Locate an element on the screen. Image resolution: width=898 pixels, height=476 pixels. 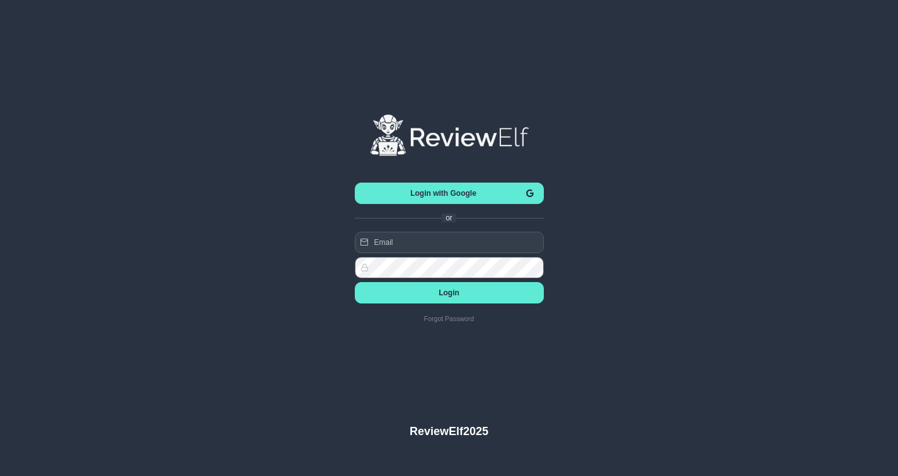
input: Email is located at coordinates (449, 243).